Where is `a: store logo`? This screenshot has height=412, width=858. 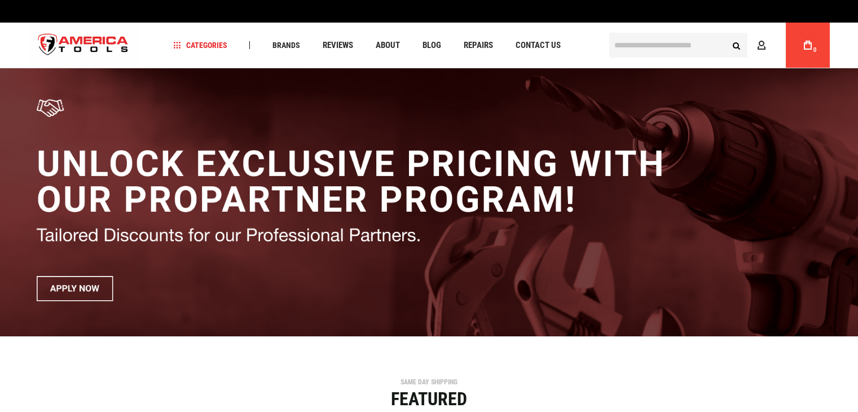
a: store logo is located at coordinates (83, 45).